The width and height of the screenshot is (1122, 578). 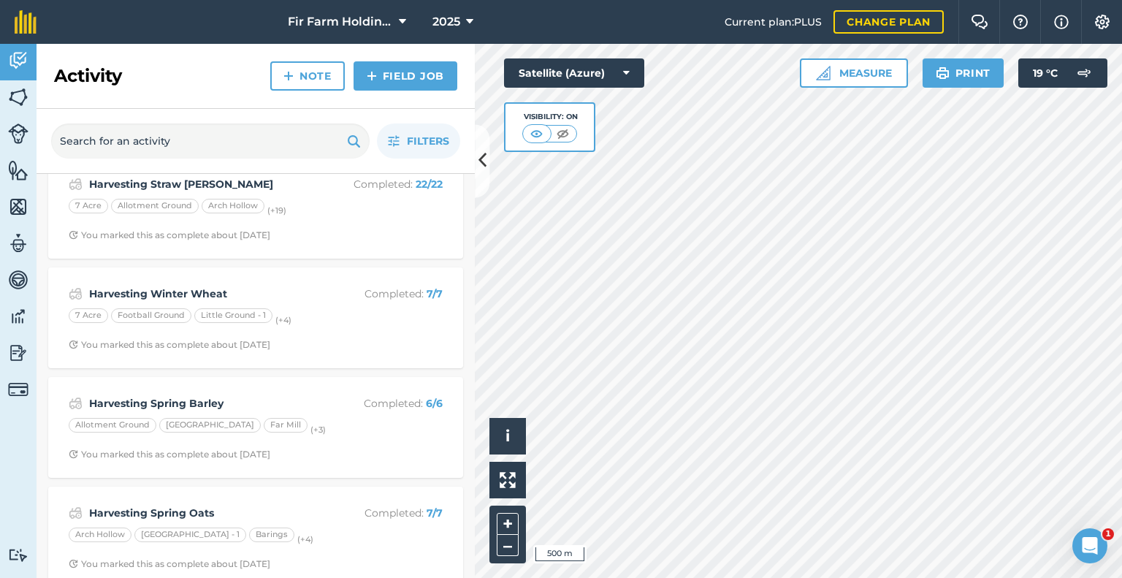 I want to click on button: Satellite (Azure), so click(x=574, y=73).